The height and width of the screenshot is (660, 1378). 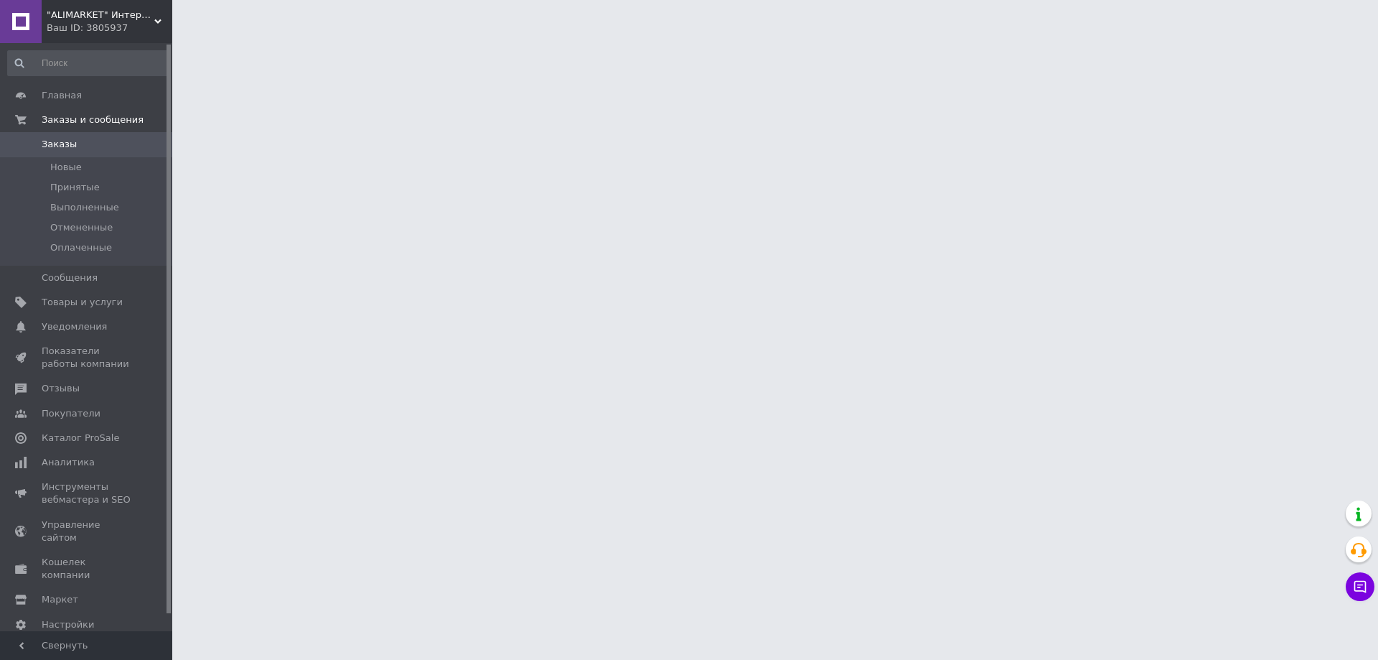 I want to click on span: Покупатели, so click(x=71, y=414).